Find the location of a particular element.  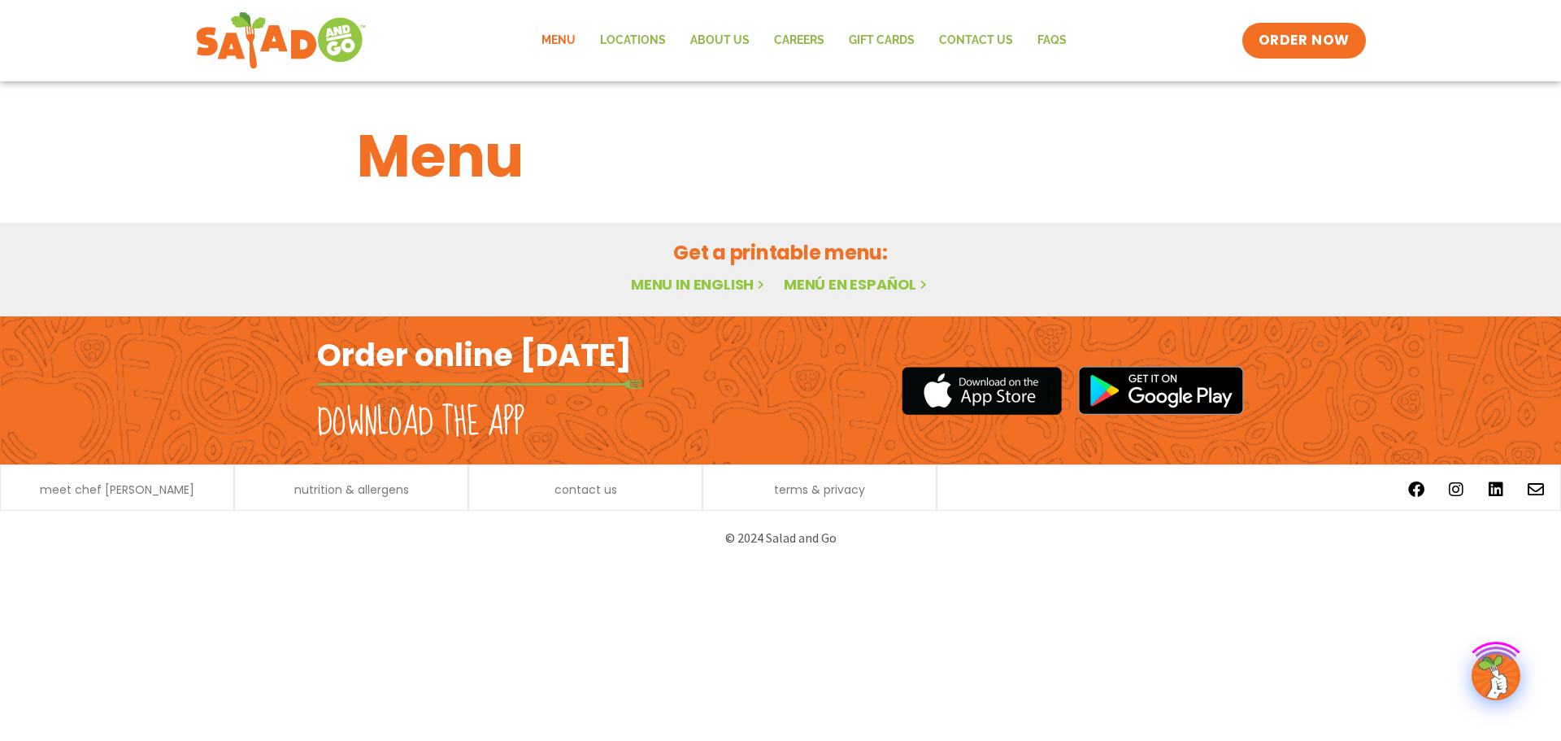

a: nutrition & allergens is located at coordinates (351, 490).